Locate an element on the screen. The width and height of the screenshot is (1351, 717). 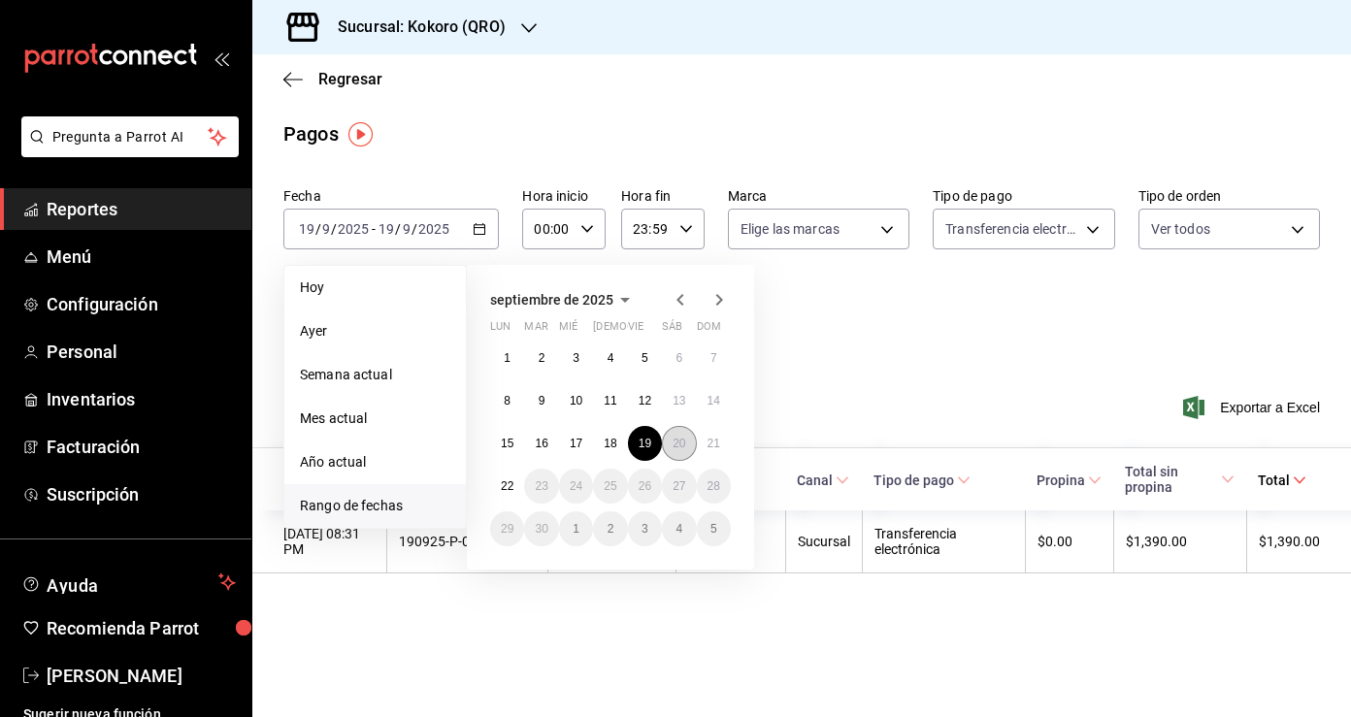
div: $0.00 is located at coordinates (1069, 541).